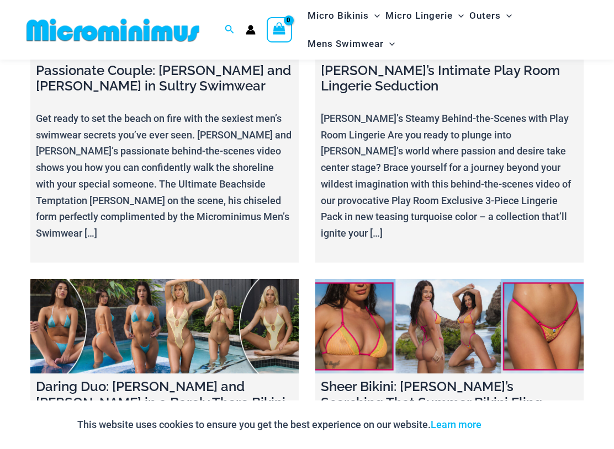  Describe the element at coordinates (251, 30) in the screenshot. I see `a: Account icon link` at that location.